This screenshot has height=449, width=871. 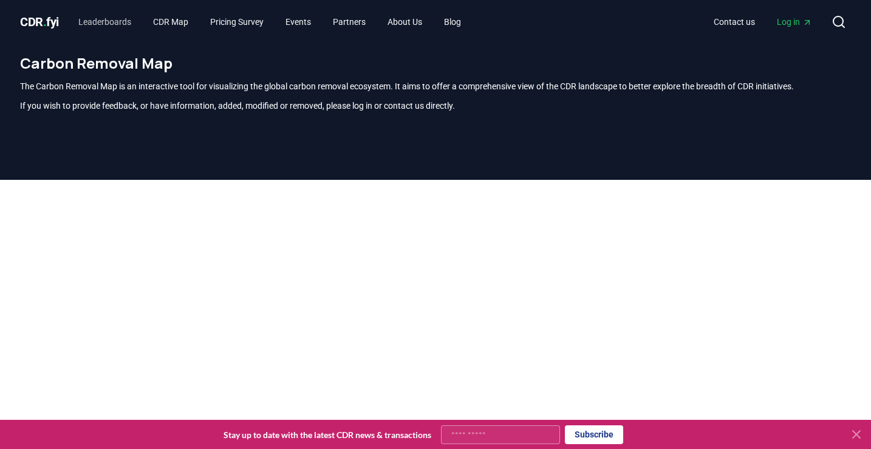 I want to click on span: Log in, so click(x=795, y=22).